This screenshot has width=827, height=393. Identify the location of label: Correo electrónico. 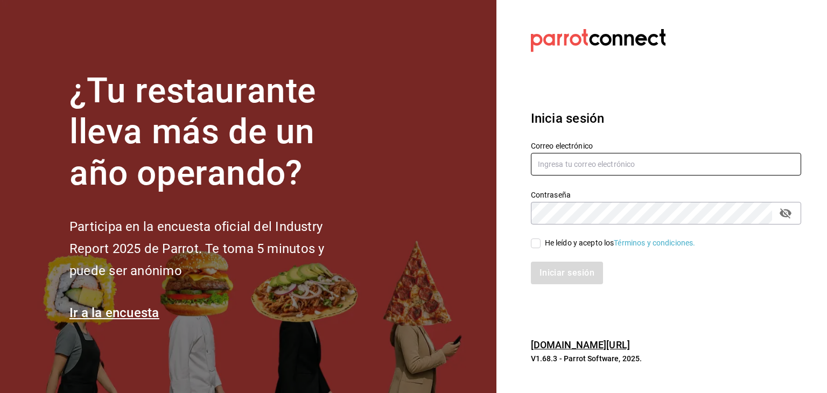
(666, 145).